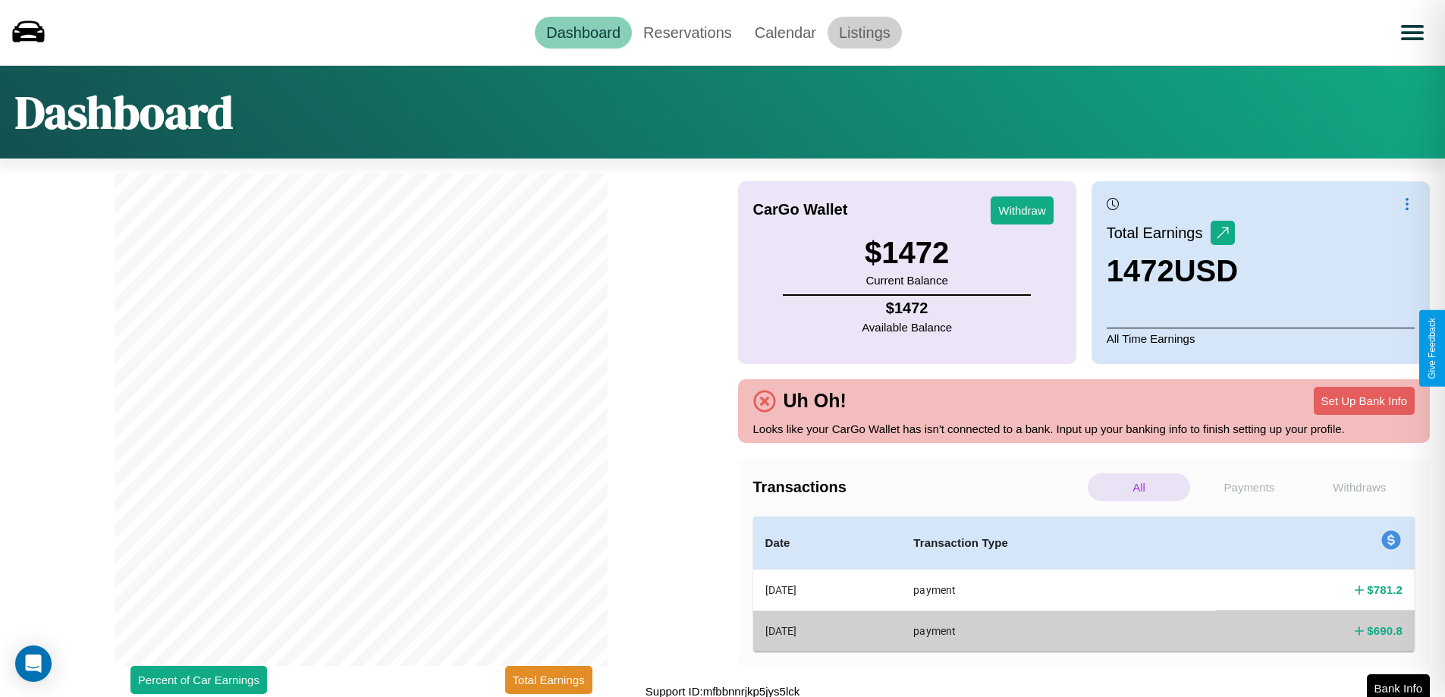 This screenshot has width=1445, height=697. I want to click on a: Calendar, so click(785, 33).